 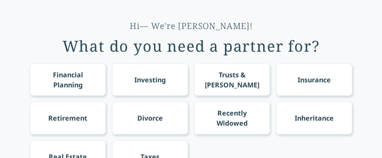 I want to click on div: Recently Widowed, so click(x=232, y=118).